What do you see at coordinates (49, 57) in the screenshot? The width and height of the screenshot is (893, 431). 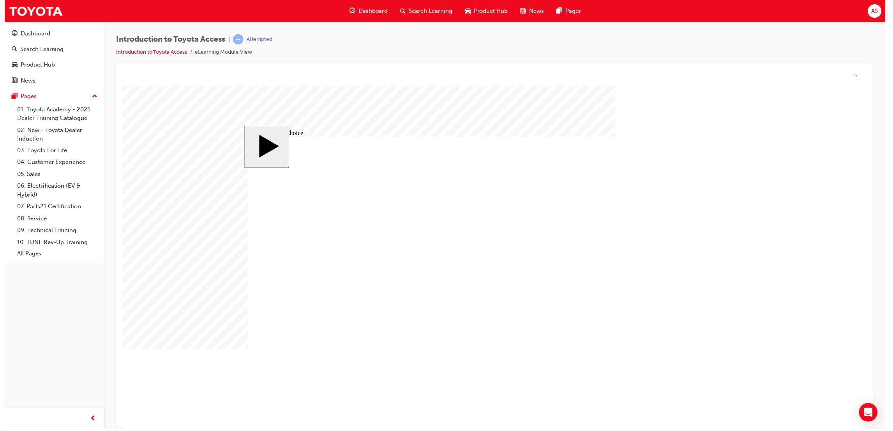 I see `button: DashboardSearch LearningProduct HubNews` at bounding box center [49, 57].